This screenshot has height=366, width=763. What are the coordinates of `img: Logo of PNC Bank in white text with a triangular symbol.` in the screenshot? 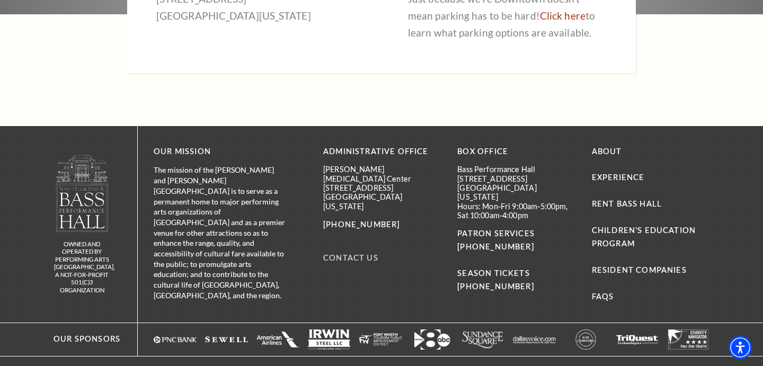 It's located at (175, 340).